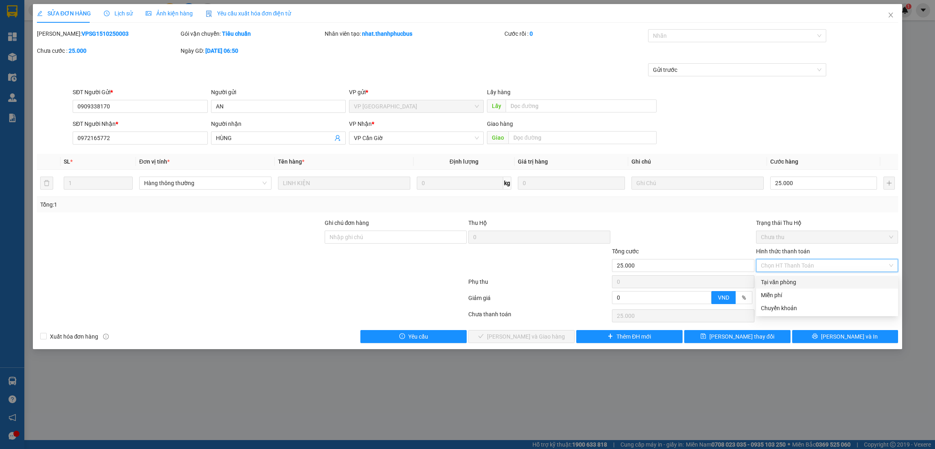  What do you see at coordinates (630, 337) in the screenshot?
I see `button: plusThêm ĐH mới` at bounding box center [630, 337].